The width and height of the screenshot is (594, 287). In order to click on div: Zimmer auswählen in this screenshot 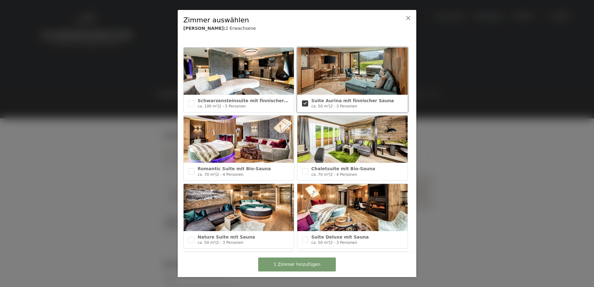, I will do `click(287, 20)`.